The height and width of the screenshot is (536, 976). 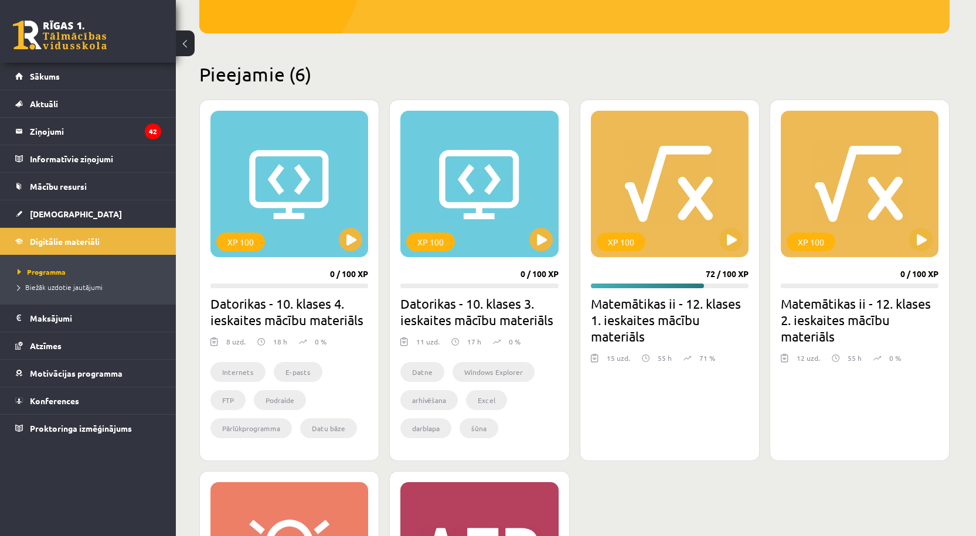 I want to click on a: Aktuāli, so click(x=88, y=104).